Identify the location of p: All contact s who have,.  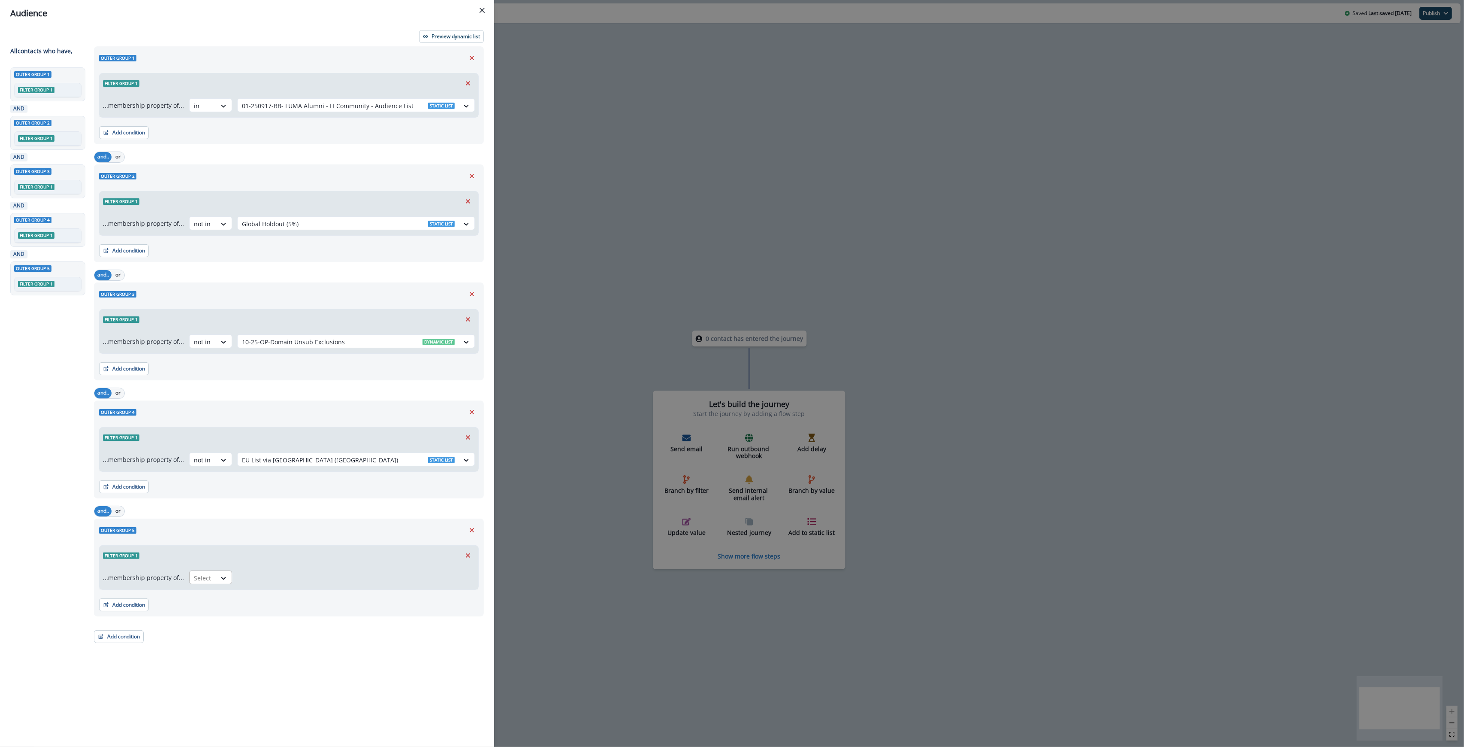
(41, 51).